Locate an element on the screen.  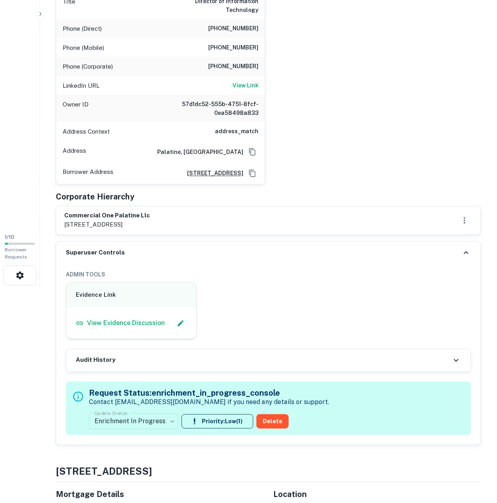
h6: 57d1dc52-555b-4751-8fcf-0ea58498a833 is located at coordinates (211, 108).